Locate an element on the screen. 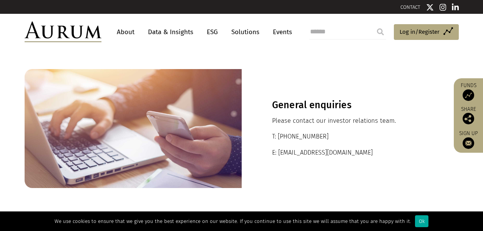  img: Share this post is located at coordinates (468, 119).